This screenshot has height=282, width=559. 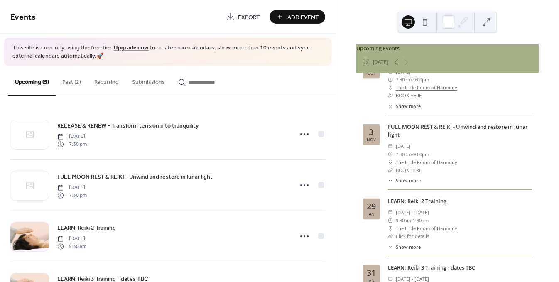 What do you see at coordinates (128, 125) in the screenshot?
I see `a: RELEASE & RENEW - Transform tension into tranquility` at bounding box center [128, 125].